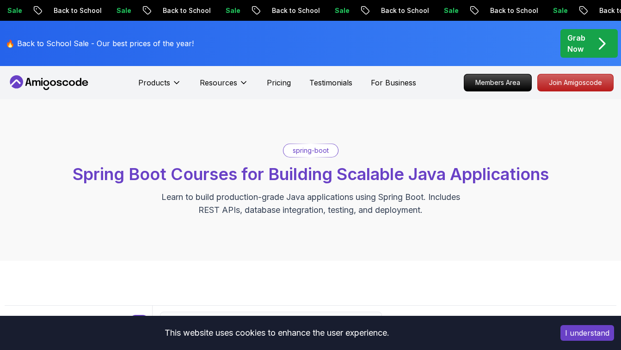 The width and height of the screenshot is (621, 350). Describe the element at coordinates (576, 43) in the screenshot. I see `p: Grab Now` at that location.